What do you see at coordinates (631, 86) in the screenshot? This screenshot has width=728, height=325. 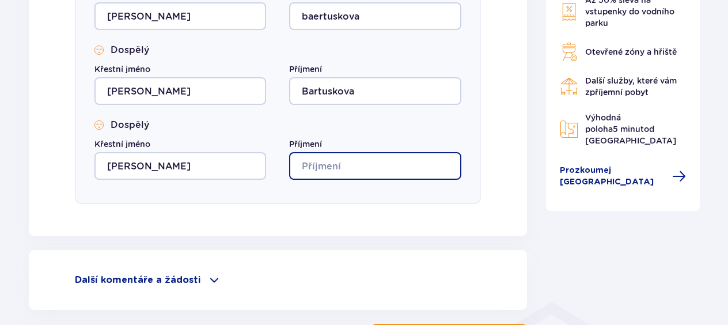 I see `span: Další služby, které vám zpříjemní pobyt` at bounding box center [631, 86].